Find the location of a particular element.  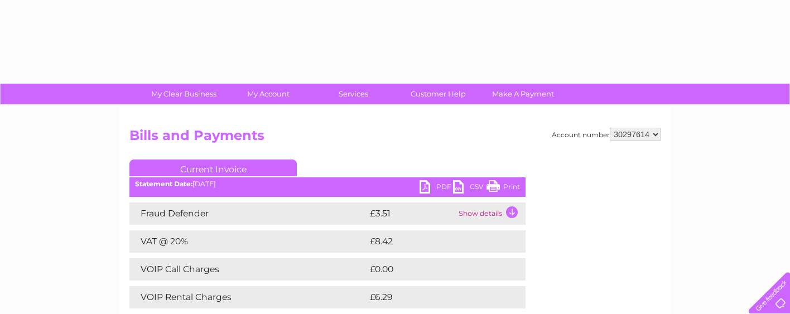

td: Show details is located at coordinates (490, 214).